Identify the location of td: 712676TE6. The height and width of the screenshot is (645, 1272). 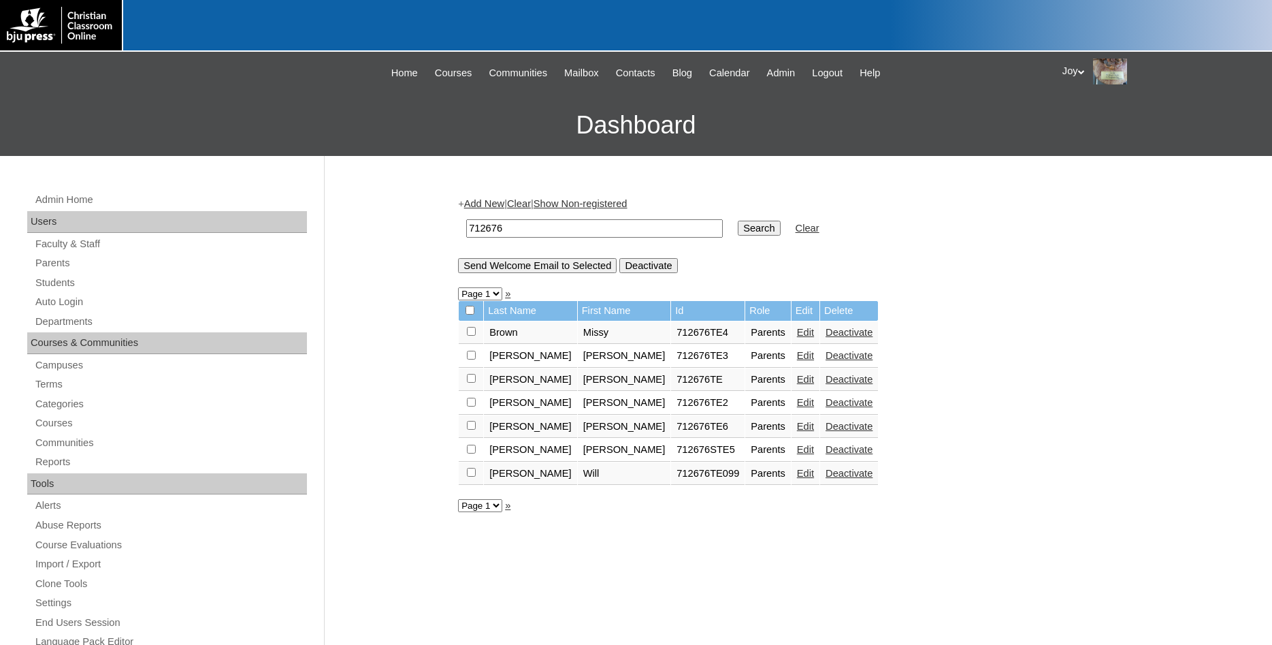
(708, 427).